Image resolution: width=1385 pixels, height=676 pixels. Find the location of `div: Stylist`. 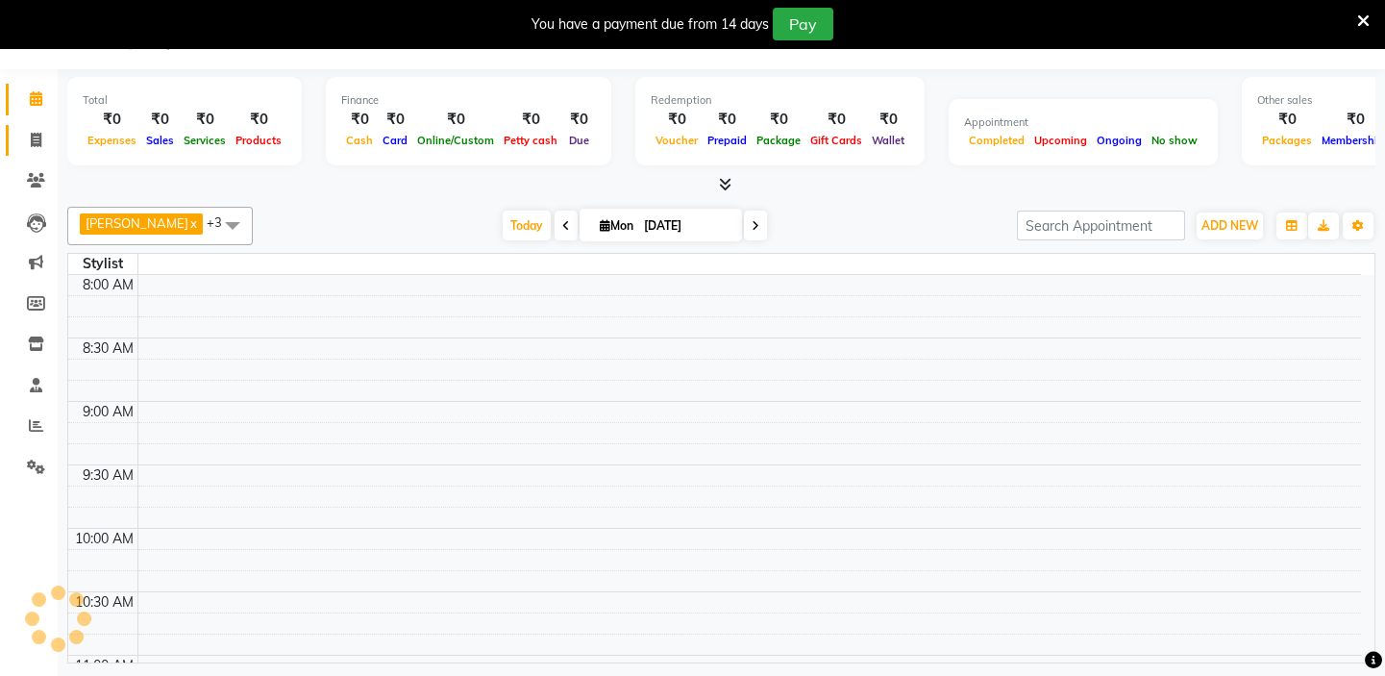

div: Stylist is located at coordinates (103, 263).